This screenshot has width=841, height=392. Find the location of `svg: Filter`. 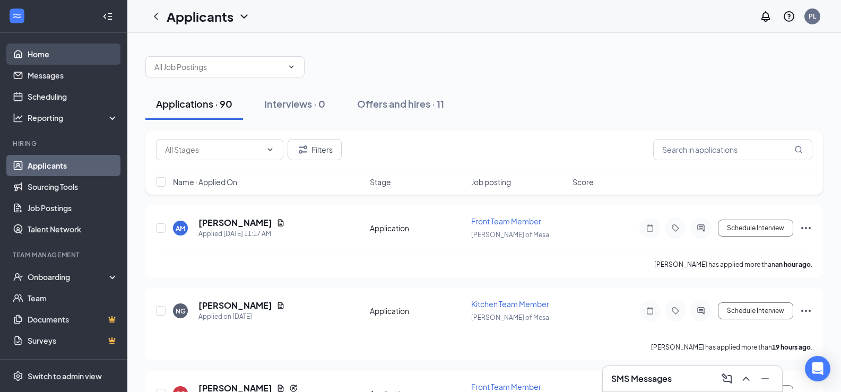

svg: Filter is located at coordinates (303, 150).